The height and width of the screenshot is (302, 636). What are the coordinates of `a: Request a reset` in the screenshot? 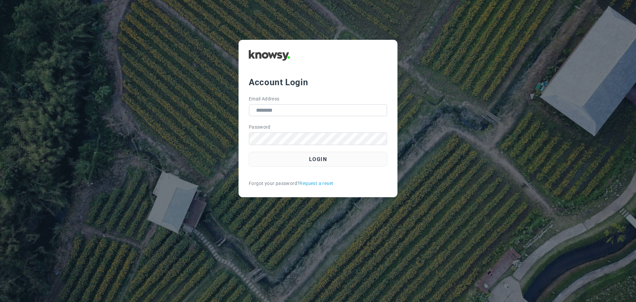 It's located at (316, 183).